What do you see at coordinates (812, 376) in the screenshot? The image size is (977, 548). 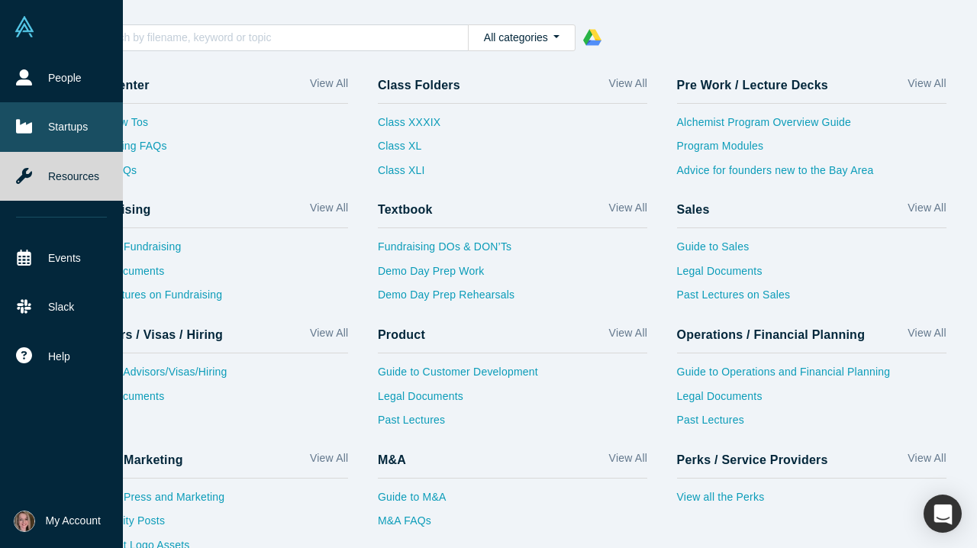 I see `a: Guide to Operations and Financial Planning` at bounding box center [812, 376].